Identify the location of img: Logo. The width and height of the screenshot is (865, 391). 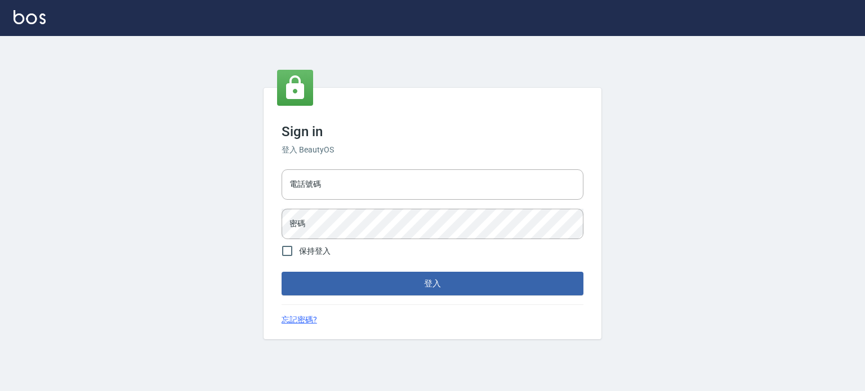
(29, 17).